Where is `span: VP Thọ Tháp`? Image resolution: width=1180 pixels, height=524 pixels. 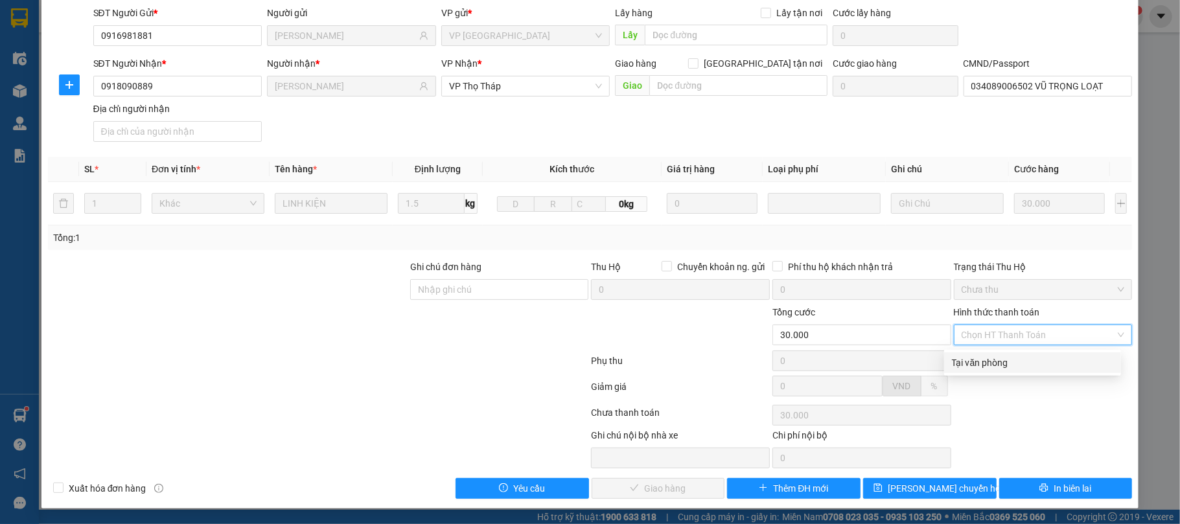
span: VP Thọ Tháp is located at coordinates (526, 86).